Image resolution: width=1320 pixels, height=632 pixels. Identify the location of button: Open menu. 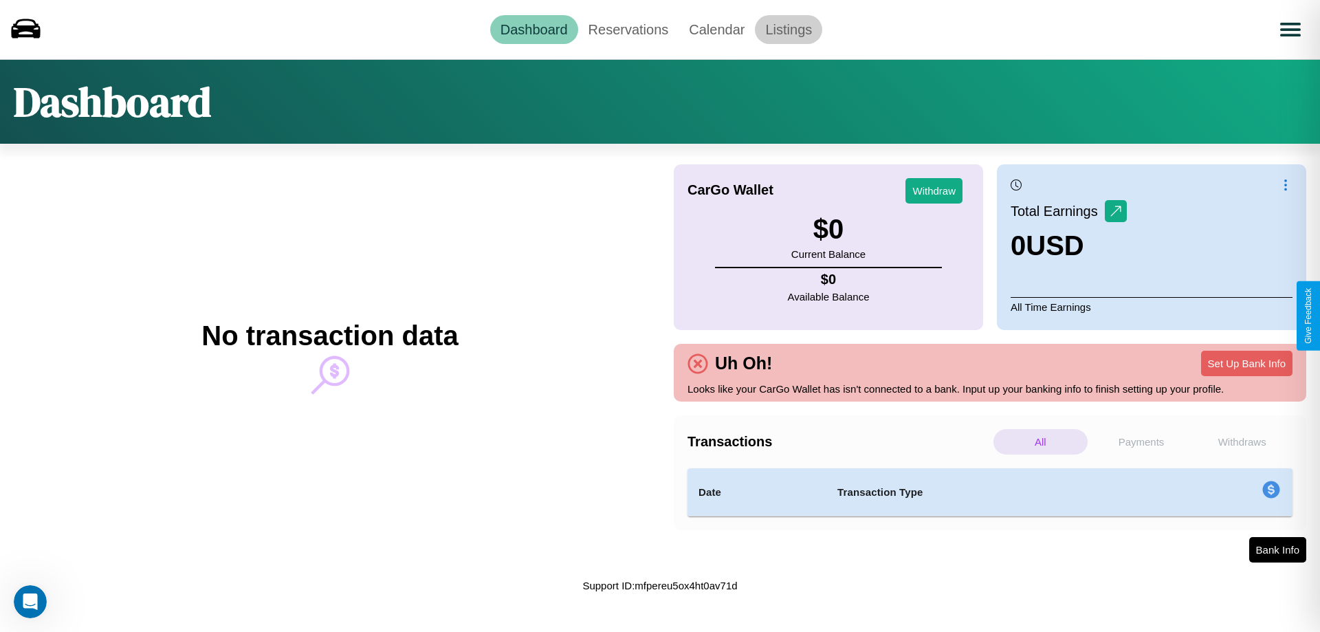
(1291, 30).